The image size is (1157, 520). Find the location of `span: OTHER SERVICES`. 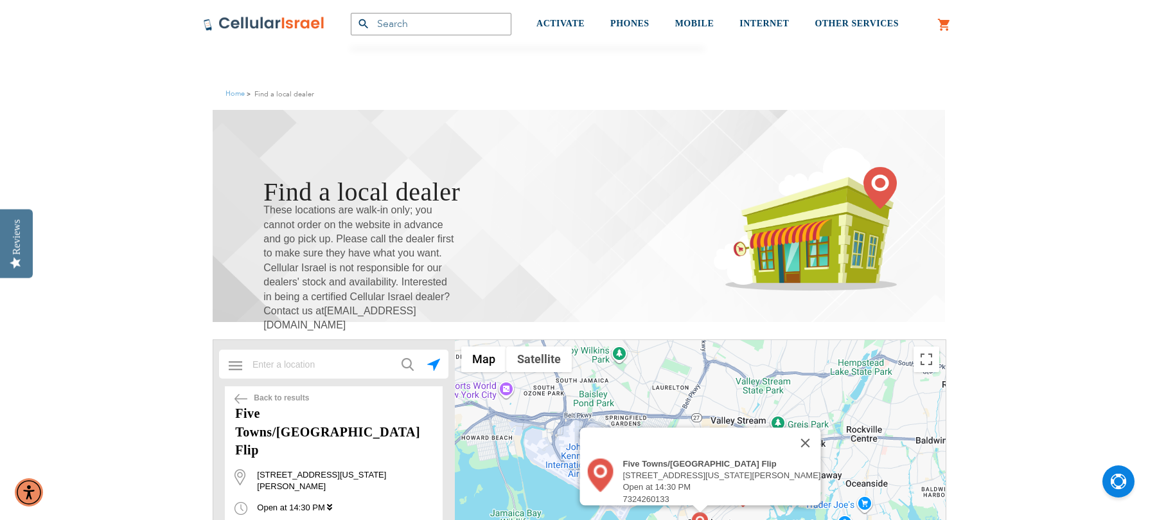

span: OTHER SERVICES is located at coordinates (856, 23).